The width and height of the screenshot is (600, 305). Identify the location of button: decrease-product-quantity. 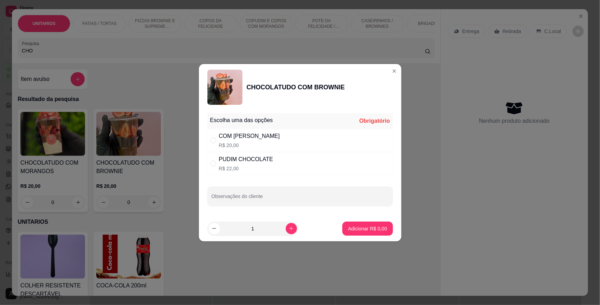
(215, 229).